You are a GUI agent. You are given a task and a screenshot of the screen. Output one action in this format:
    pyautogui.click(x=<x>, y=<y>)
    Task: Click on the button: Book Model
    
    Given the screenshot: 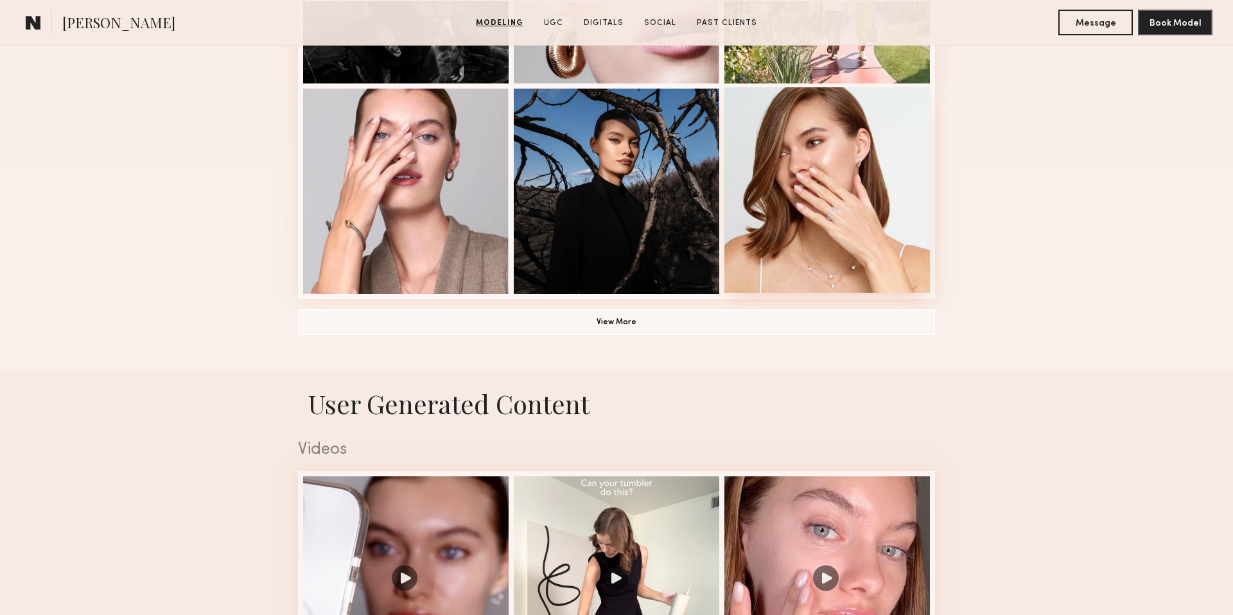 What is the action you would take?
    pyautogui.click(x=1175, y=22)
    